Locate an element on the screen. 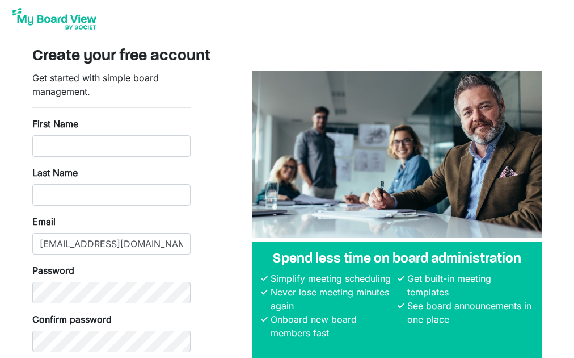 Image resolution: width=574 pixels, height=358 pixels. label: Last Name is located at coordinates (55, 173).